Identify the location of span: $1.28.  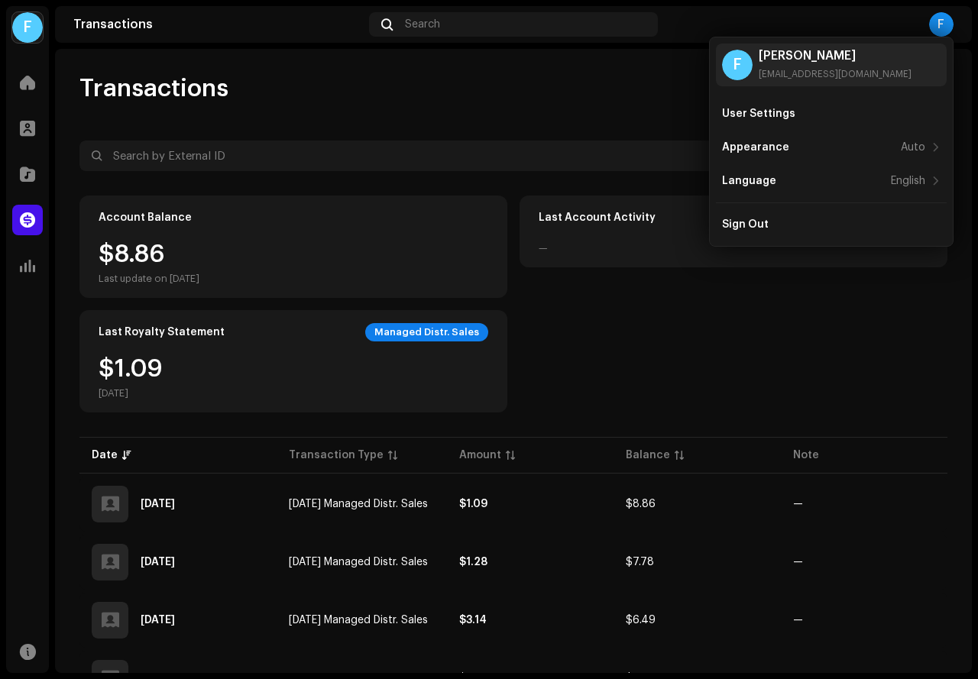
(473, 562).